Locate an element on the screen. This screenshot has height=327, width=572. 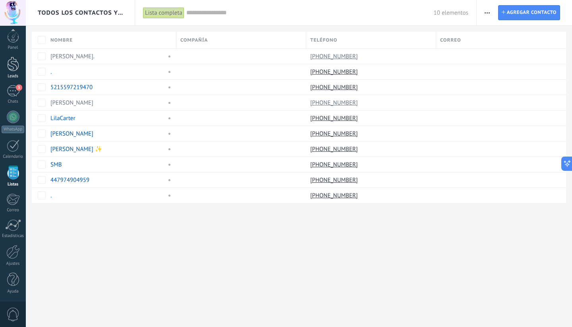
a: SMB is located at coordinates (56, 165).